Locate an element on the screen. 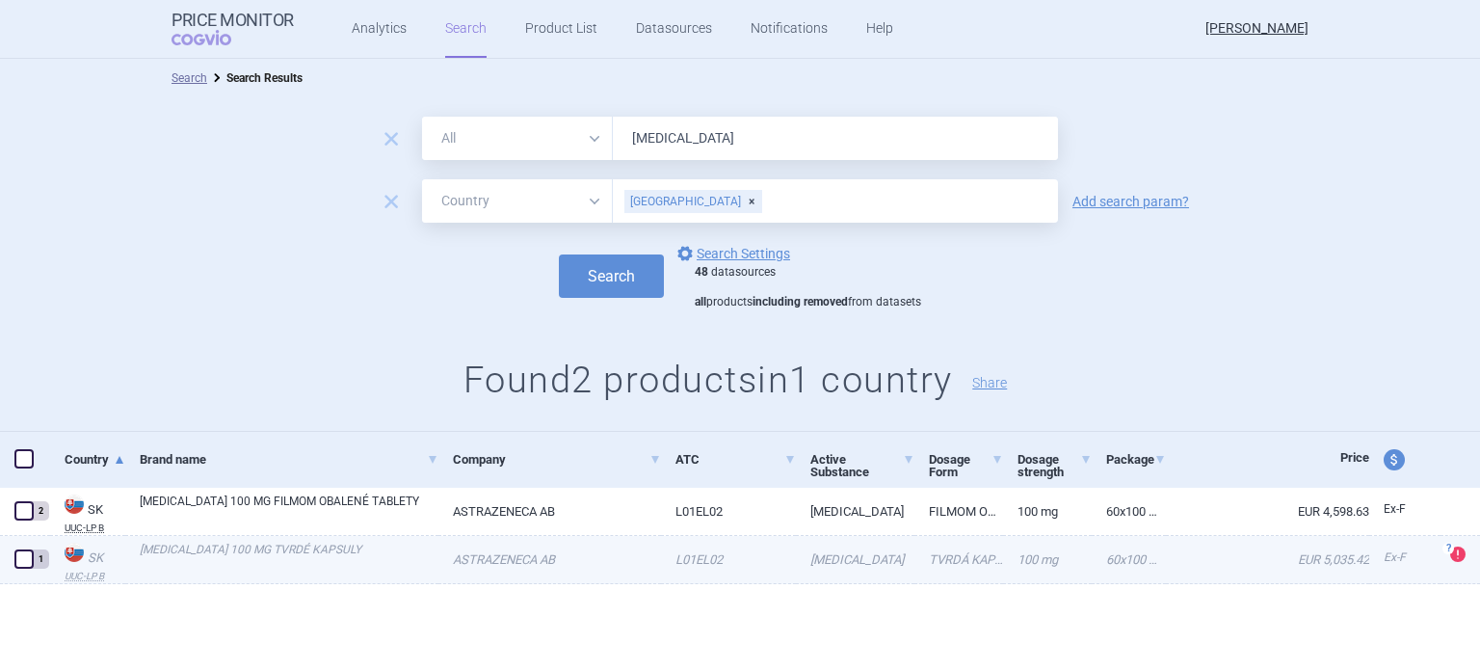 This screenshot has height=670, width=1480. span: COGVIO is located at coordinates (215, 38).